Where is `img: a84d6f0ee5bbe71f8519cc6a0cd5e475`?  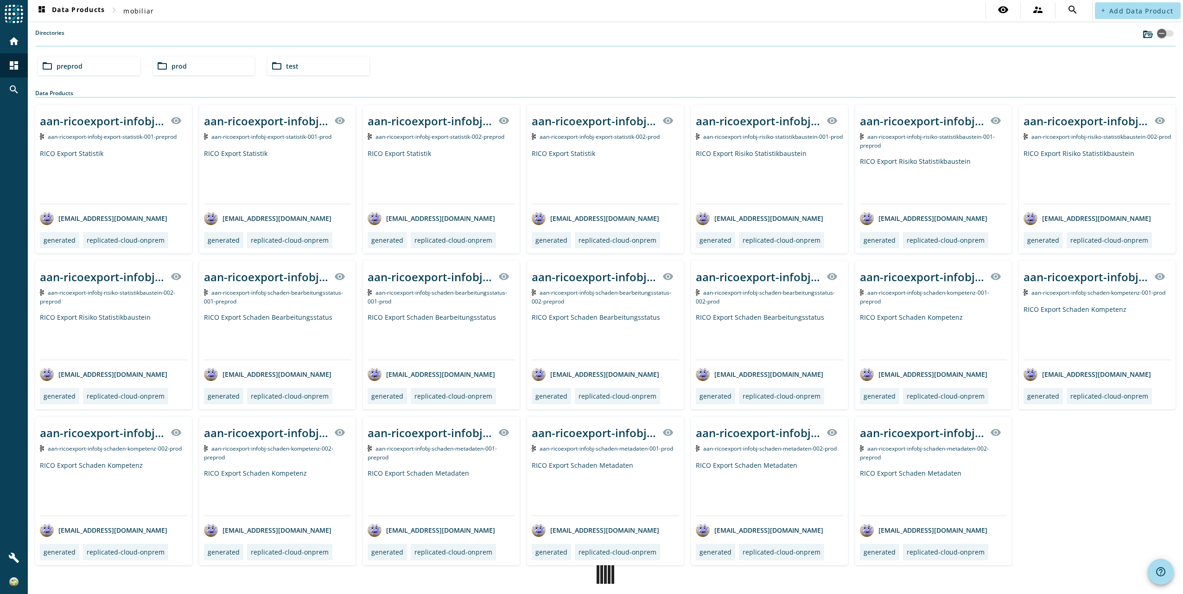 img: a84d6f0ee5bbe71f8519cc6a0cd5e475 is located at coordinates (14, 581).